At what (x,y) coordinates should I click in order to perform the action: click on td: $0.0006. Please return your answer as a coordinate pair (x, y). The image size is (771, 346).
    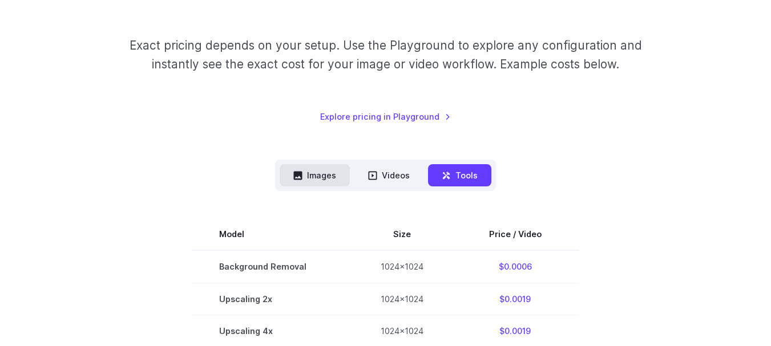
    Looking at the image, I should click on (515, 267).